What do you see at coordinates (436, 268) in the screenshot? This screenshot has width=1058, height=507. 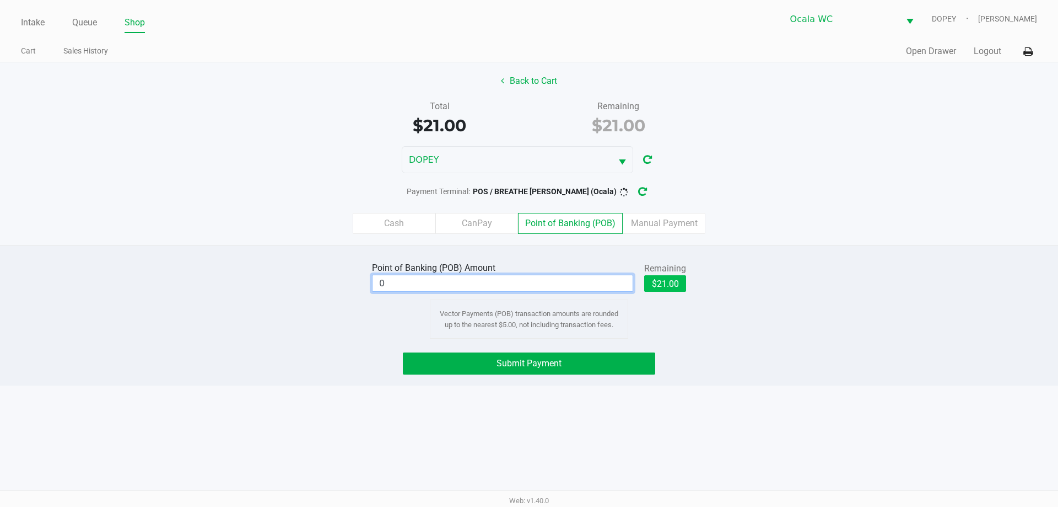 I see `div: Point of Banking (POB) Amount` at bounding box center [436, 268].